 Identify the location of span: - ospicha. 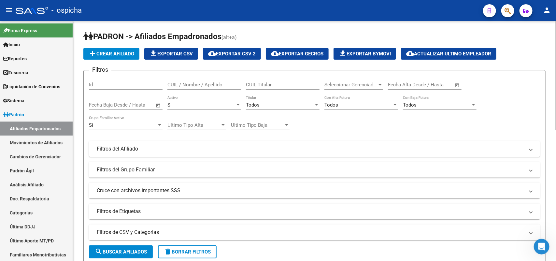
(66, 10).